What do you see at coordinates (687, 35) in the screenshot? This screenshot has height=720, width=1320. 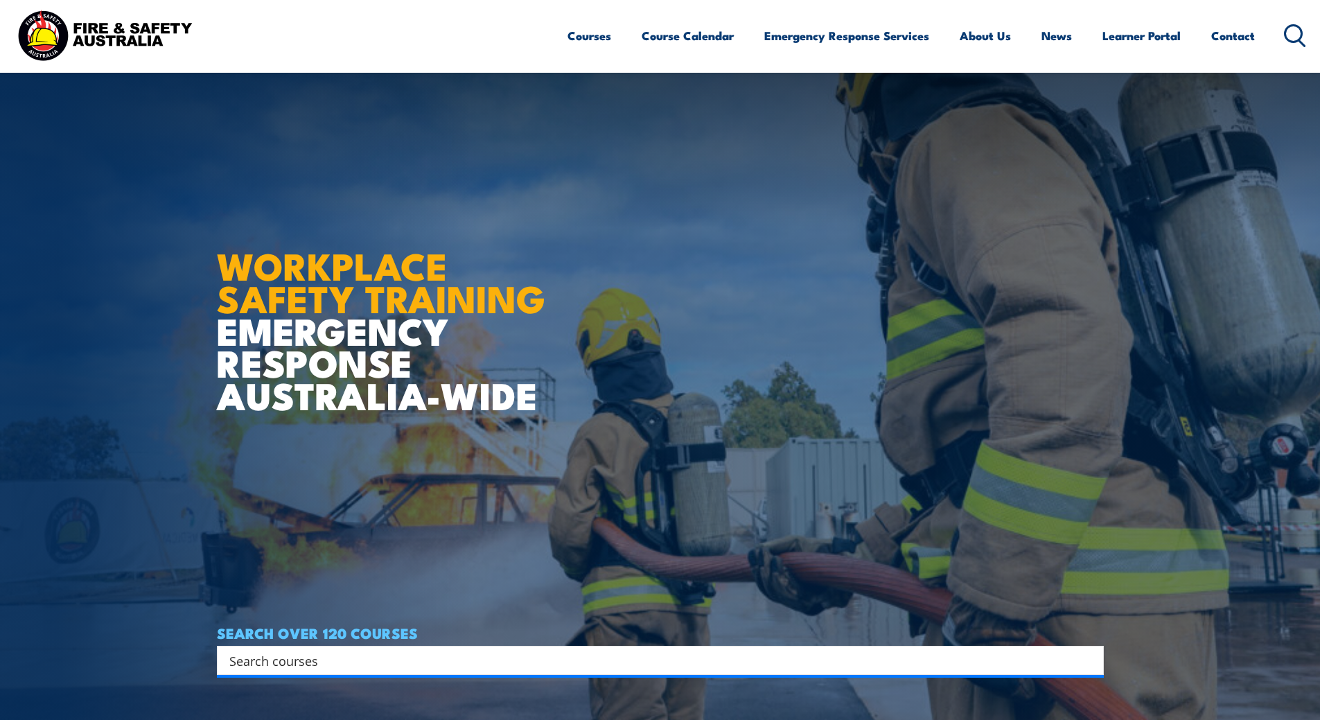 I see `a: Course Calendar` at bounding box center [687, 35].